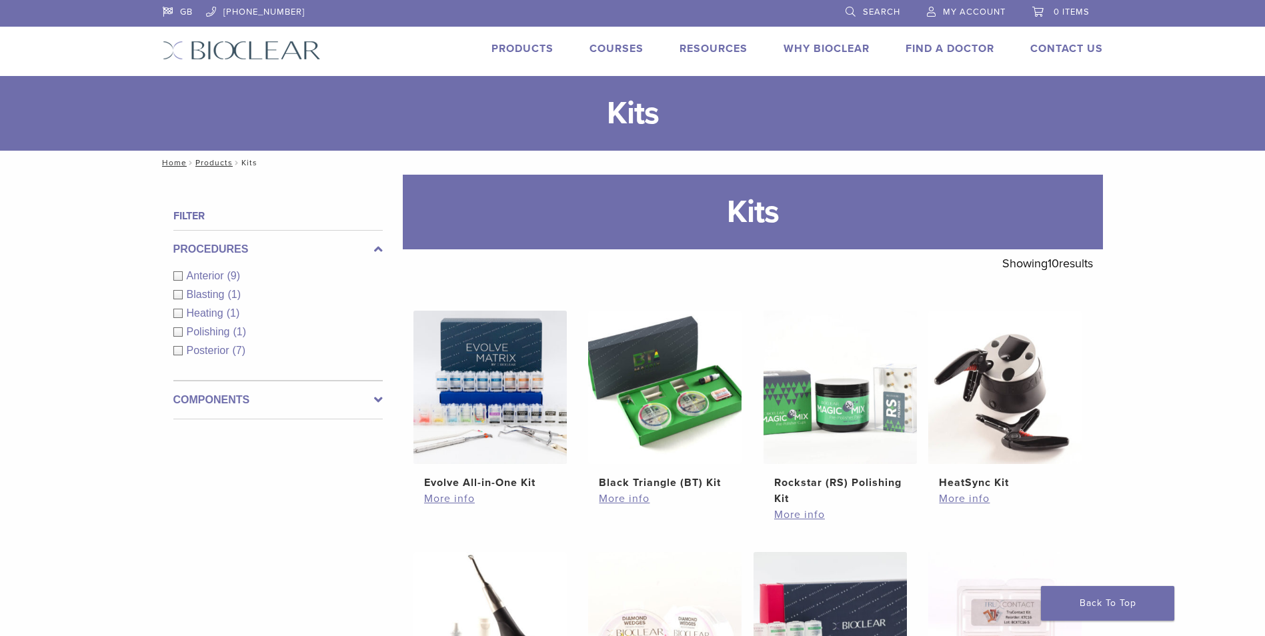 The image size is (1265, 636). Describe the element at coordinates (490, 483) in the screenshot. I see `h2: Evolve All-in-One Kit` at that location.